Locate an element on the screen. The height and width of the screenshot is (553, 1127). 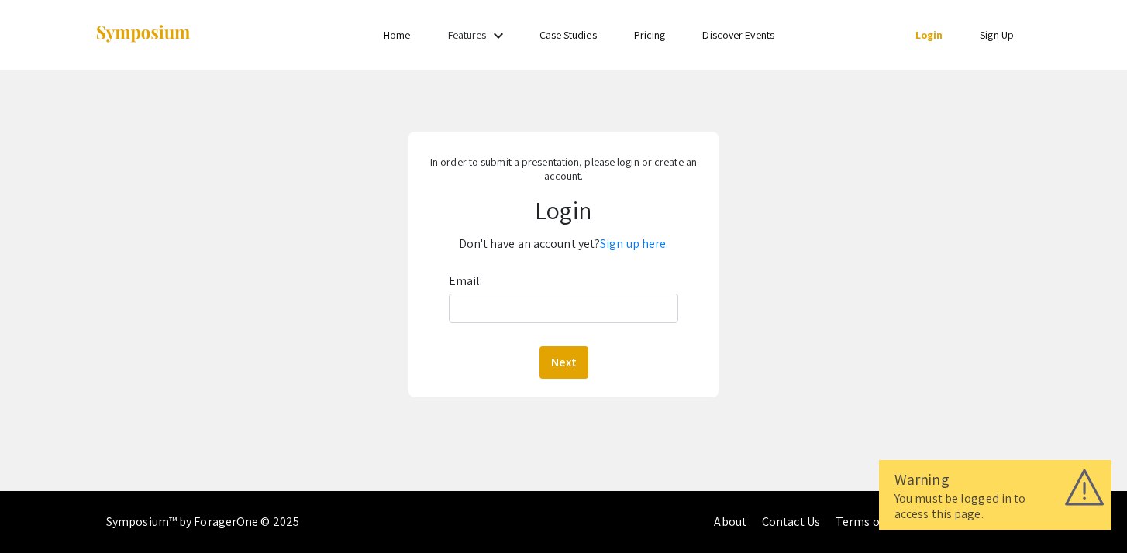
mat-icon: Expand Features list is located at coordinates (498, 36).